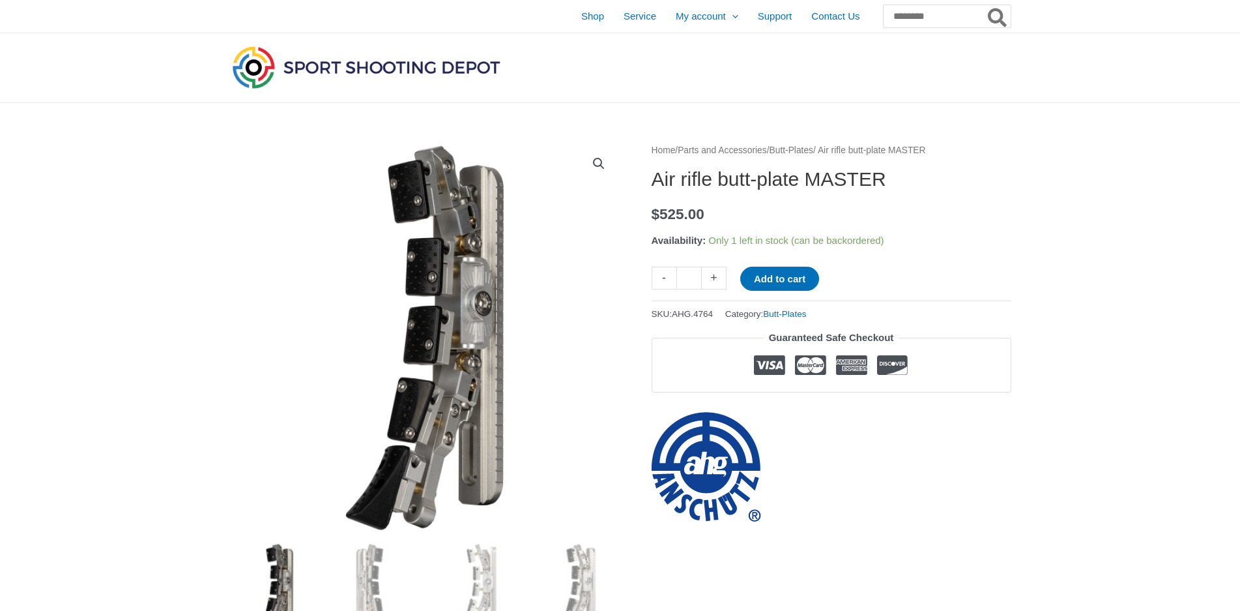 The image size is (1240, 611). Describe the element at coordinates (664, 150) in the screenshot. I see `a: Home` at that location.